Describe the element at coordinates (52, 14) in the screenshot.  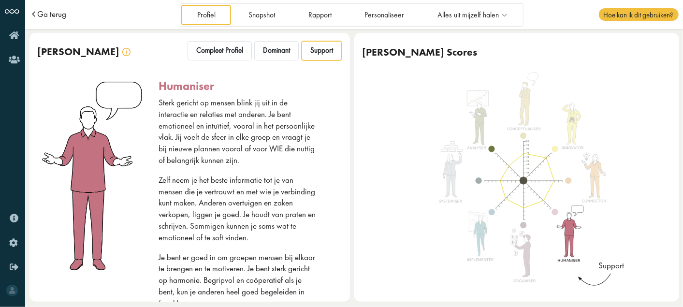
I see `span: Ga terug` at that location.